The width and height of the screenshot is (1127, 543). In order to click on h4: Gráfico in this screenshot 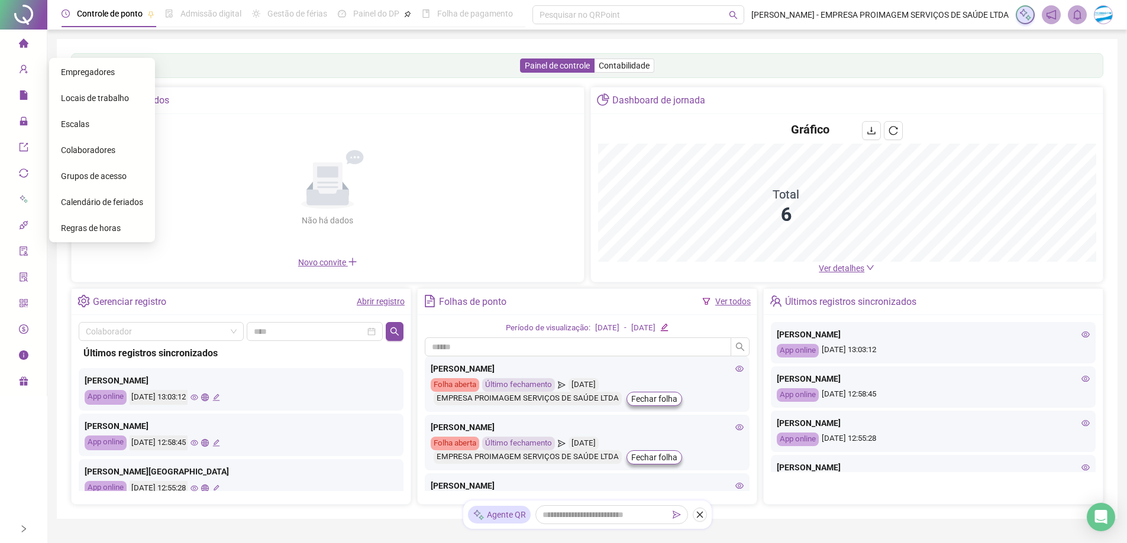, I will do `click(810, 130)`.